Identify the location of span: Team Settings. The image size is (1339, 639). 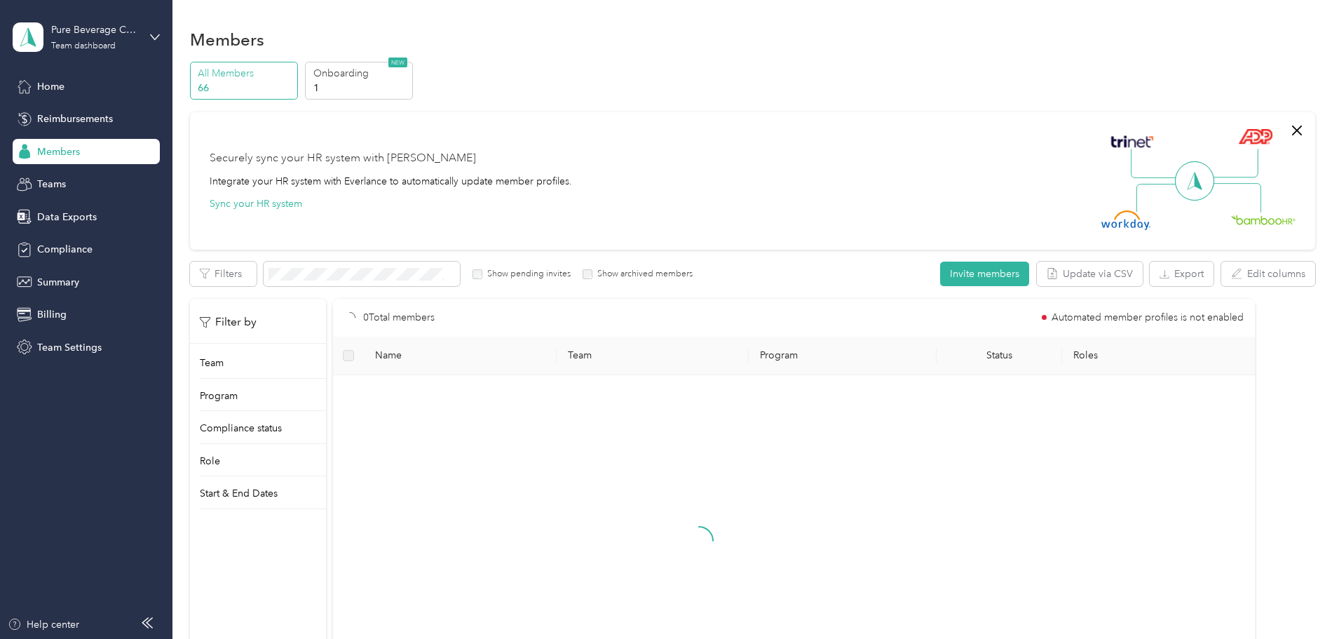
(69, 347).